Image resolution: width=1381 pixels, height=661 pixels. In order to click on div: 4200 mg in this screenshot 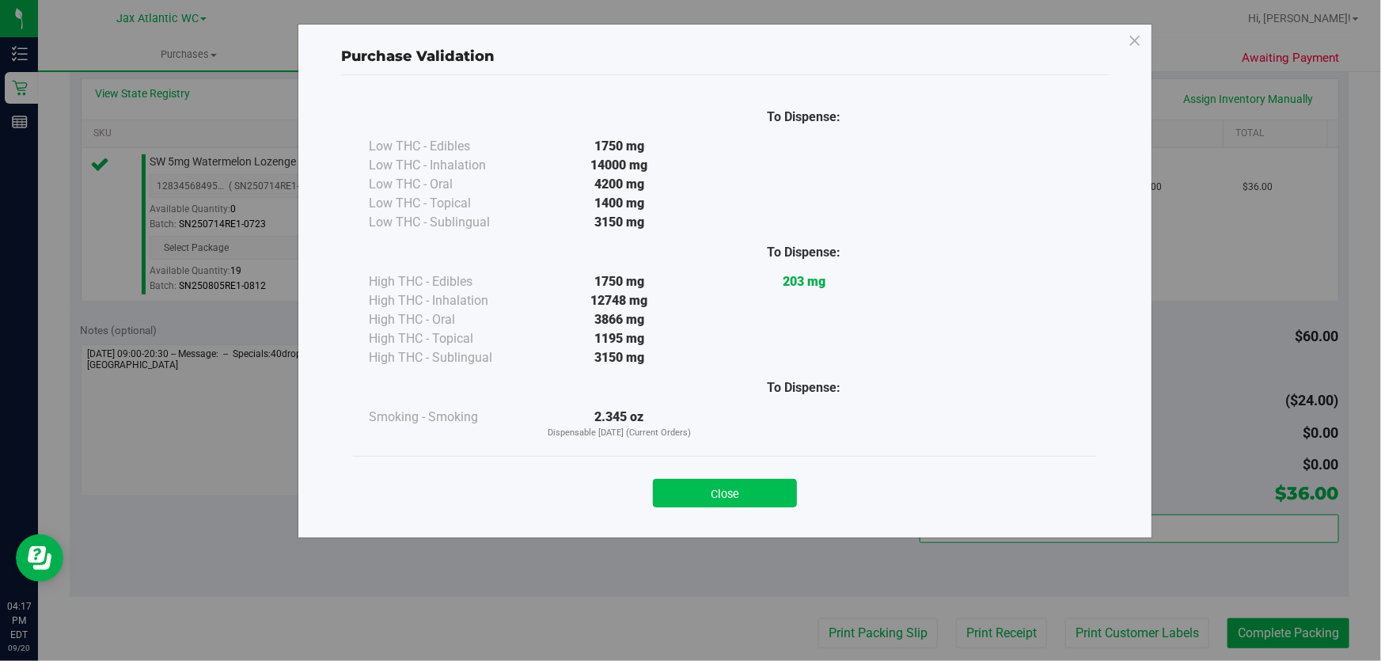, I will do `click(619, 184)`.